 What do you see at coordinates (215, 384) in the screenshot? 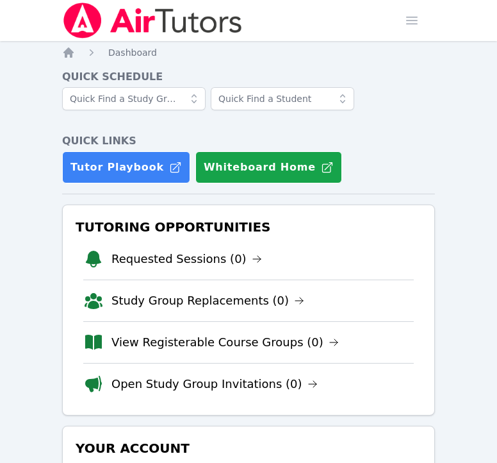
I see `a: Open Study Group Invitations (0)` at bounding box center [215, 384].